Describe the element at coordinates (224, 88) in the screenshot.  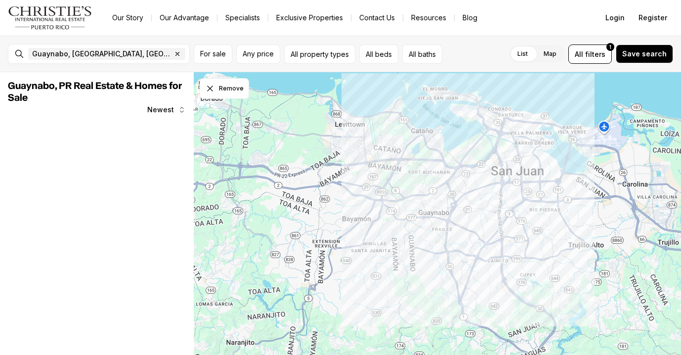
I see `button: Dismiss drawing` at that location.